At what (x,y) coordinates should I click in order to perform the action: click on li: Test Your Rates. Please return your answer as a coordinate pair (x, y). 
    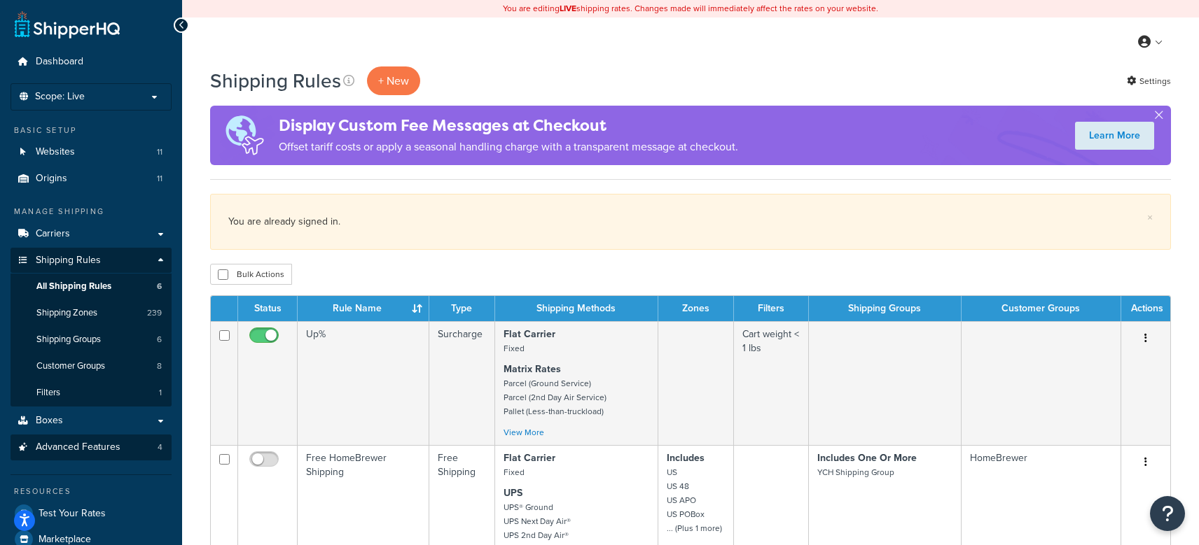
    Looking at the image, I should click on (91, 514).